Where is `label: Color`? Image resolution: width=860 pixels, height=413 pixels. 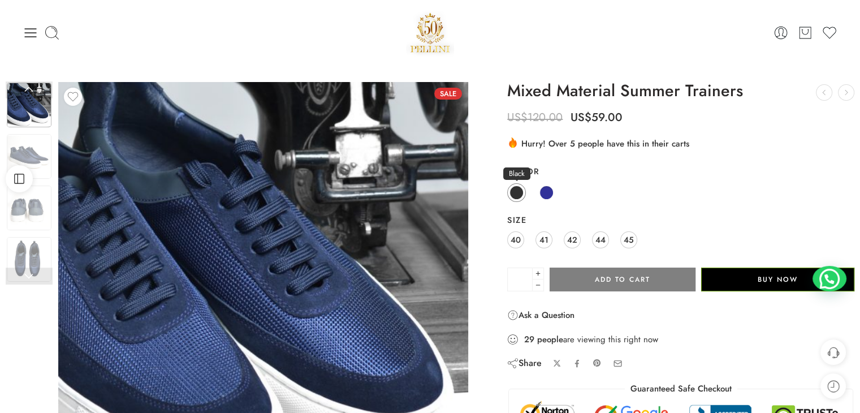
label: Color is located at coordinates (681, 171).